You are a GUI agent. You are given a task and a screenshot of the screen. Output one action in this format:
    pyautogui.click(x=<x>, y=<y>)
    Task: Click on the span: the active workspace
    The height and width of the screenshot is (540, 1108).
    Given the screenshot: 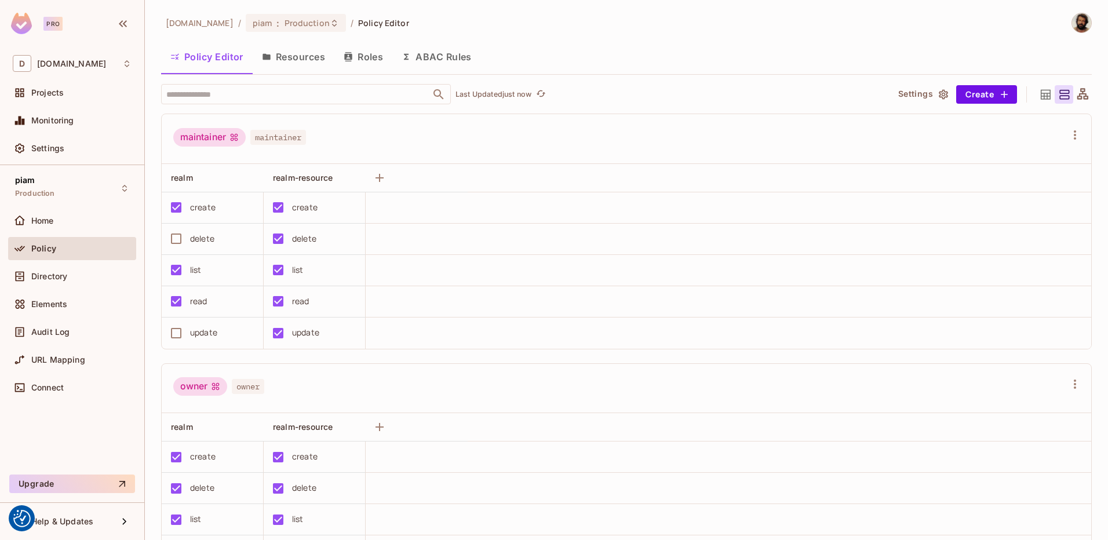 What is the action you would take?
    pyautogui.click(x=199, y=23)
    